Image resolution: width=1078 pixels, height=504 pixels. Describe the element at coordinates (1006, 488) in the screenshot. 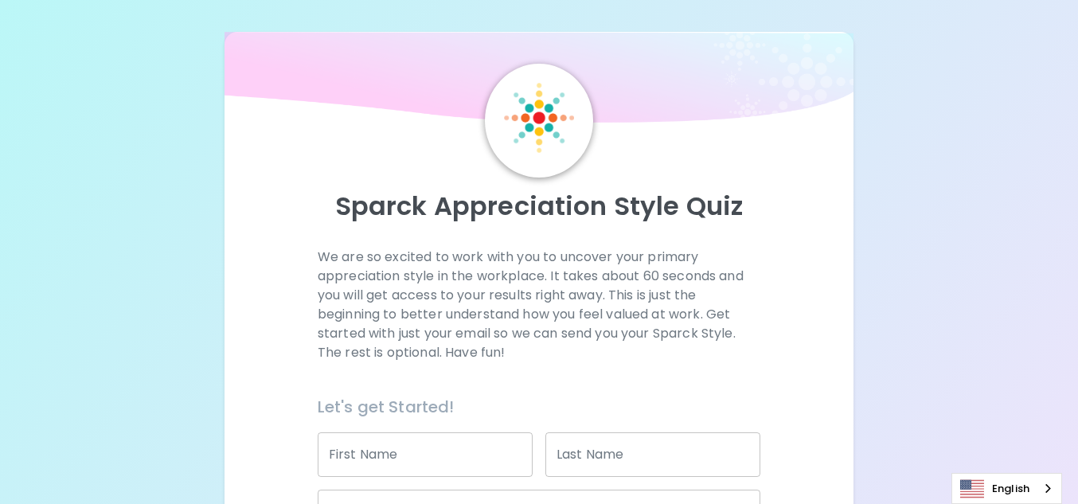

I see `aside: Language selected: English` at that location.